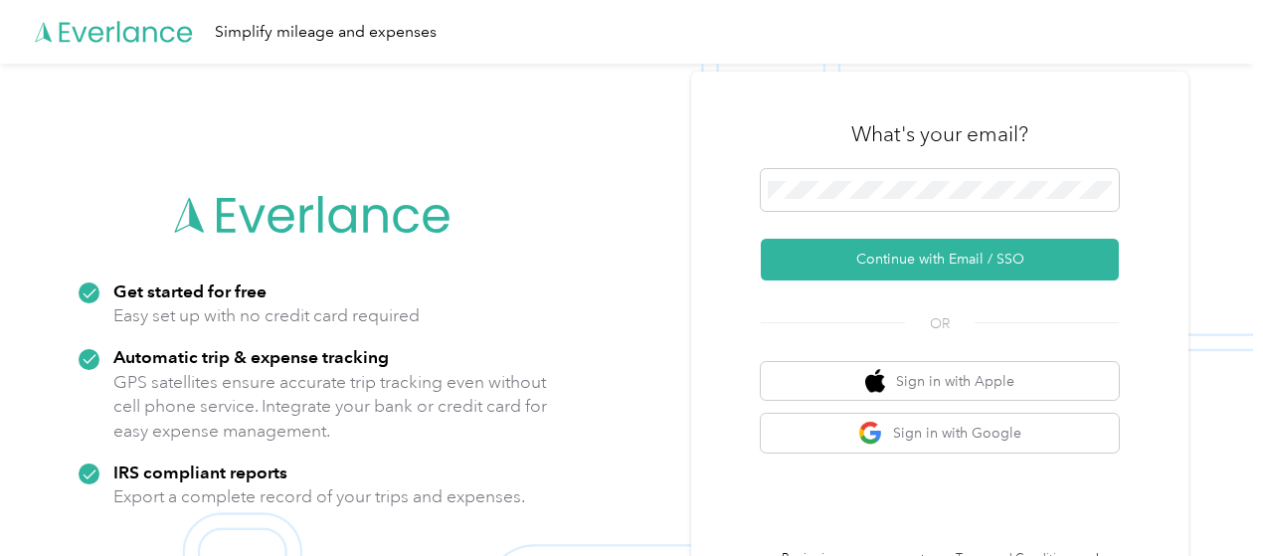 The width and height of the screenshot is (1263, 556). I want to click on p: GPS satellites ensure accurate trip tracking even without cell phone service. Integrate your bank..., so click(330, 407).